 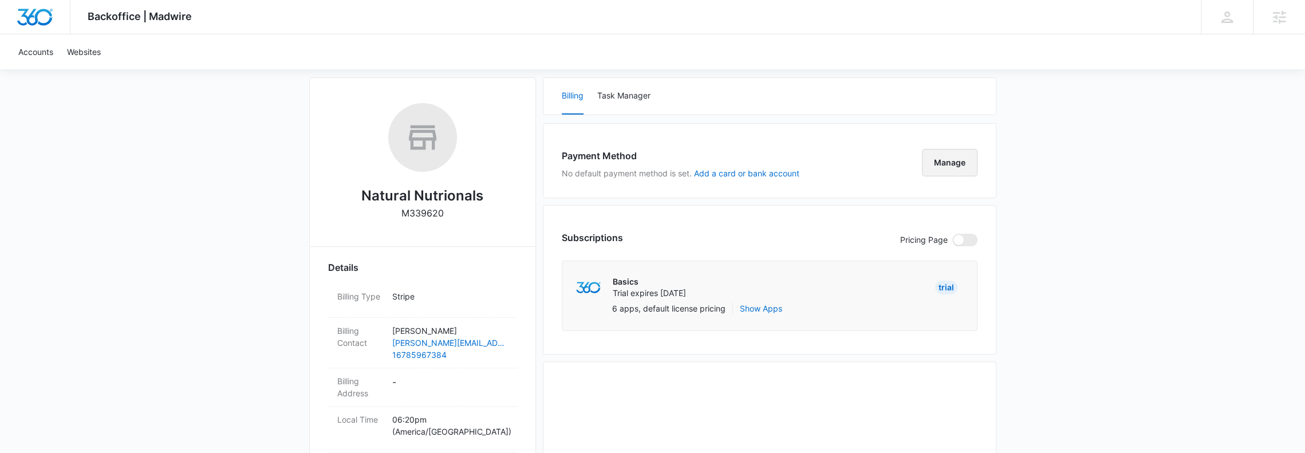 What do you see at coordinates (360, 419) in the screenshot?
I see `dt: Local Time` at bounding box center [360, 419].